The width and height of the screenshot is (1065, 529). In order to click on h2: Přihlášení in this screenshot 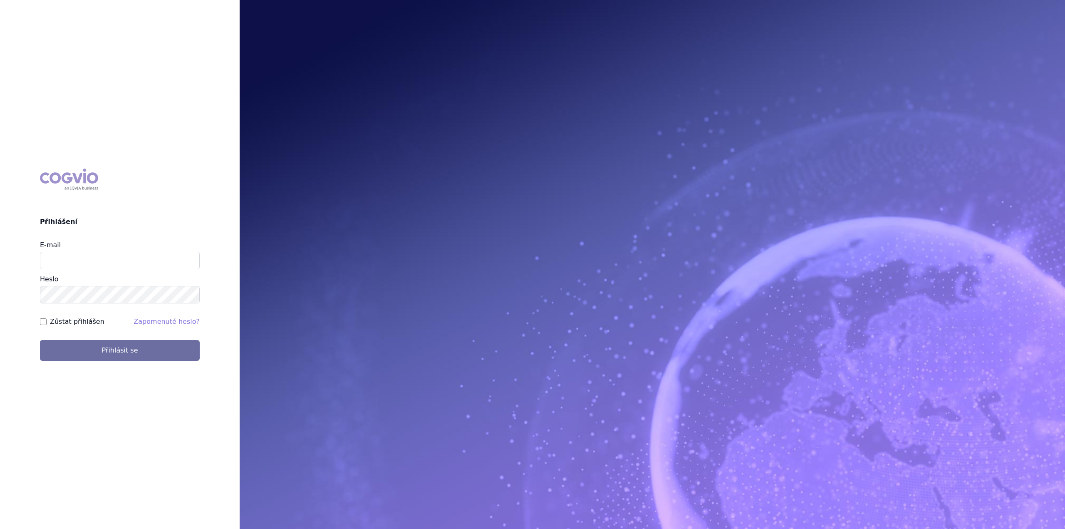, I will do `click(120, 222)`.